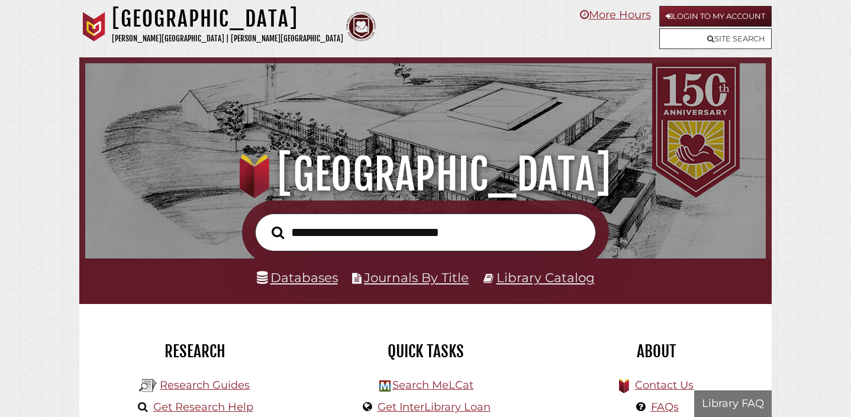  Describe the element at coordinates (297, 278) in the screenshot. I see `a: Databases` at that location.